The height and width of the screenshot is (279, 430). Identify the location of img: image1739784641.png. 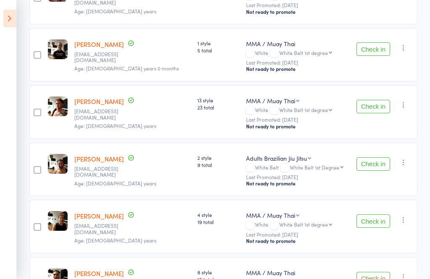
(57, 49).